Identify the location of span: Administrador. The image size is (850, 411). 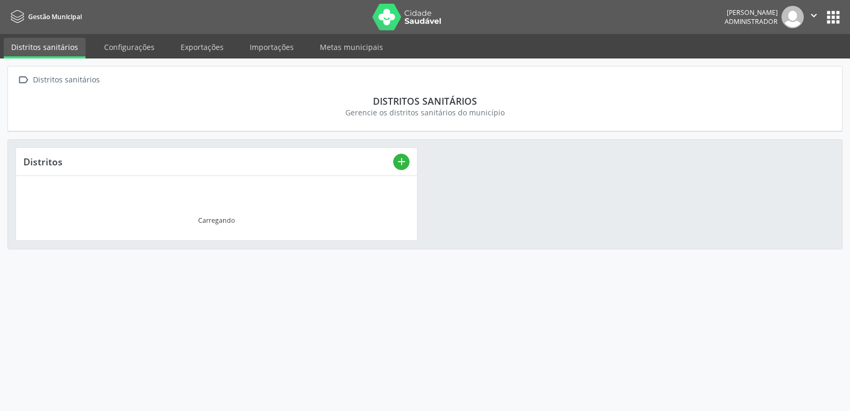
(752, 21).